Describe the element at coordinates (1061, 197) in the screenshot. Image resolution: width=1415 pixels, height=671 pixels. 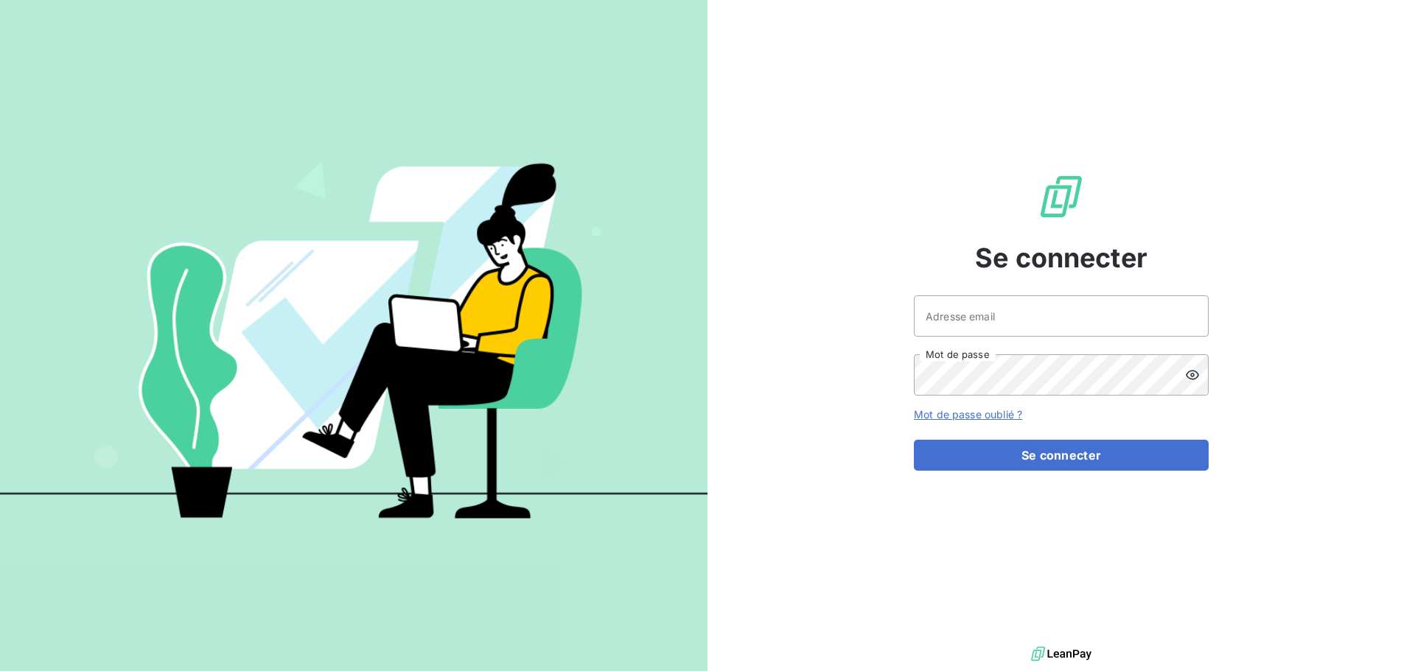
I see `img: Logo LeanPay` at that location.